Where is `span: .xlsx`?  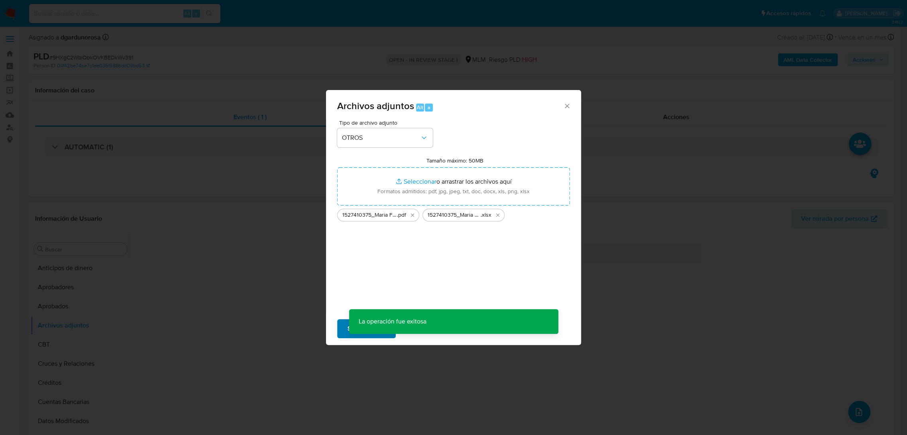
span: .xlsx is located at coordinates (486, 215).